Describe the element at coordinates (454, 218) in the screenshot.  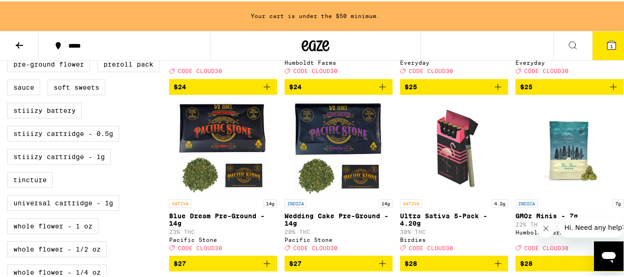
I see `p: Ultra Sativa 5-Pack - 4.20g` at that location.